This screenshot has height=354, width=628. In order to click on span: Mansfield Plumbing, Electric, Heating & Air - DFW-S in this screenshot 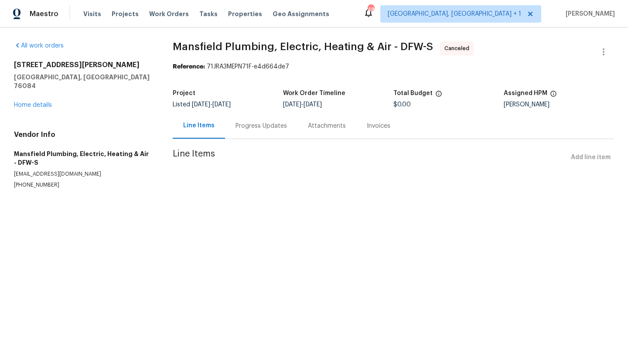, I will do `click(303, 47)`.